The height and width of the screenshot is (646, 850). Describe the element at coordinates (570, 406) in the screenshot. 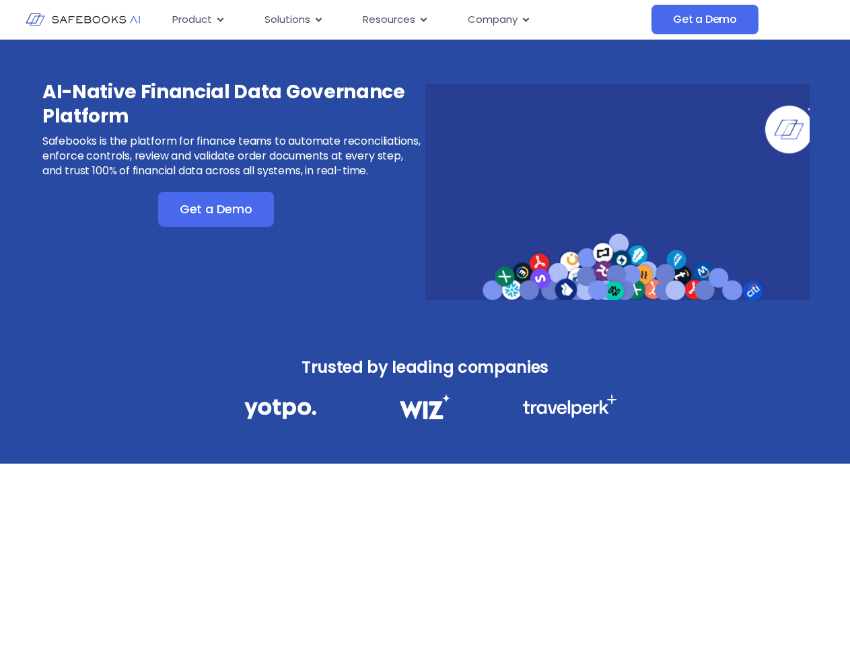

I see `img: Financial Data Governance 3` at that location.